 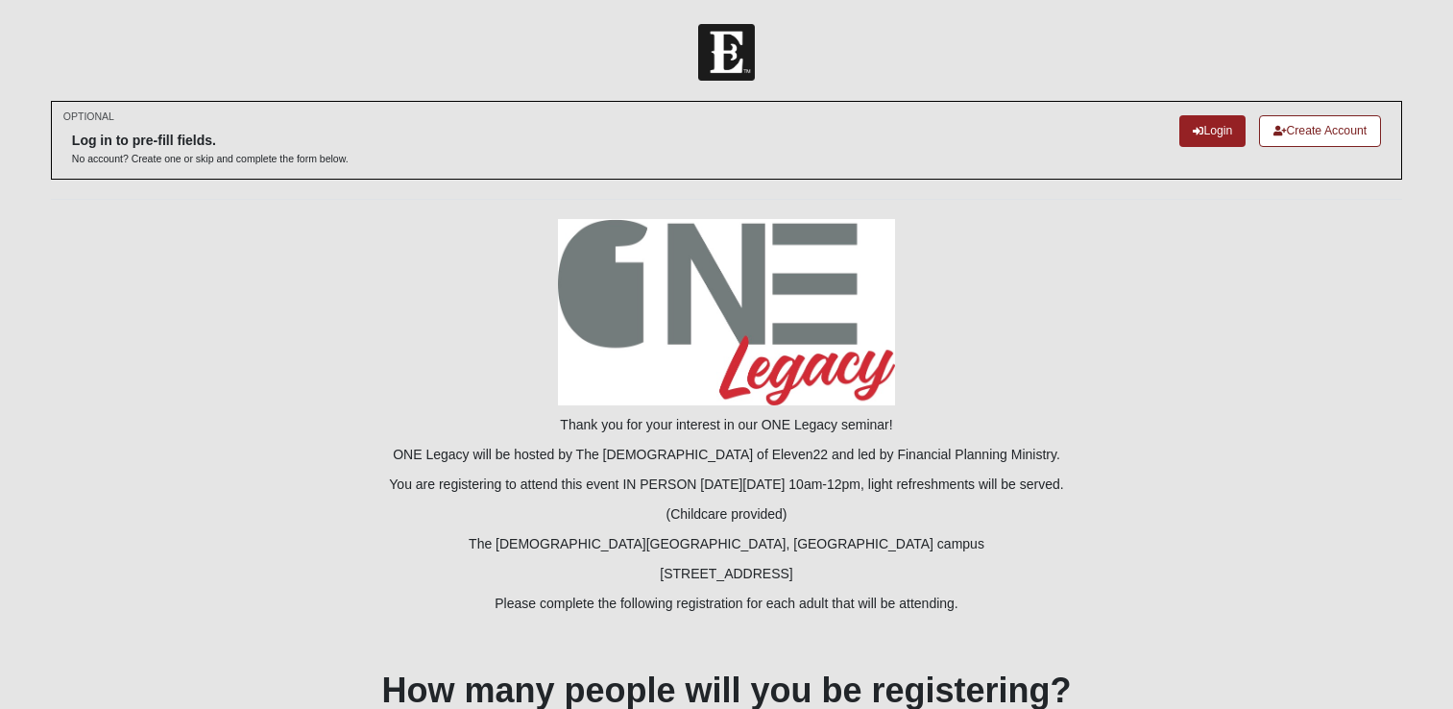 I want to click on img: ONE_Legacy_logo_FINAL.jpg, so click(x=727, y=311).